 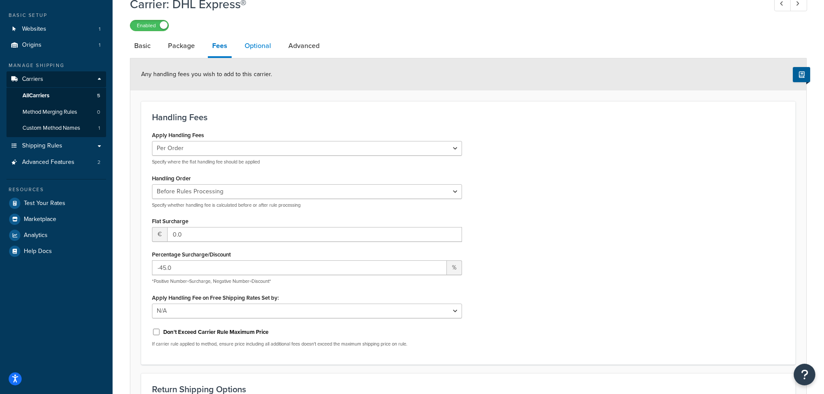 I want to click on span: Shipping Rules, so click(x=42, y=146).